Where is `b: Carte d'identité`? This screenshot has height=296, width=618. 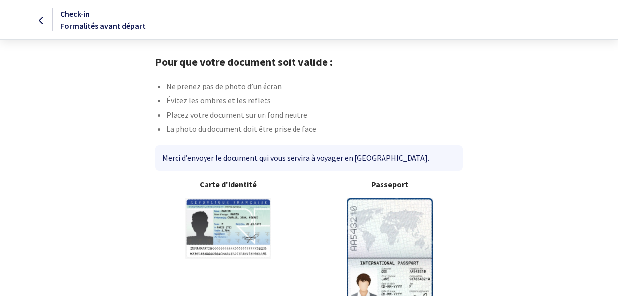
b: Carte d'identité is located at coordinates (228, 184).